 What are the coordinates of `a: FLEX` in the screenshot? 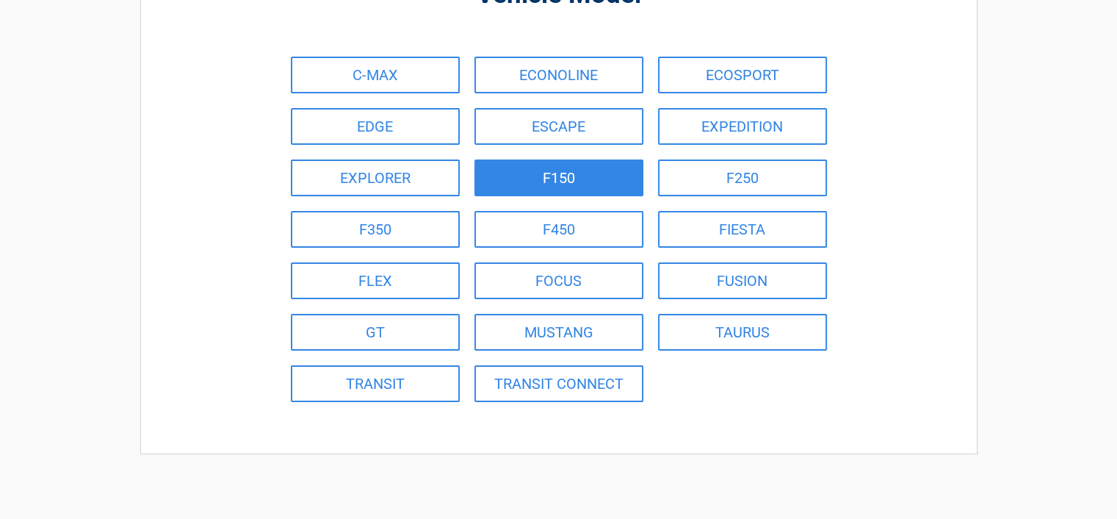 It's located at (375, 281).